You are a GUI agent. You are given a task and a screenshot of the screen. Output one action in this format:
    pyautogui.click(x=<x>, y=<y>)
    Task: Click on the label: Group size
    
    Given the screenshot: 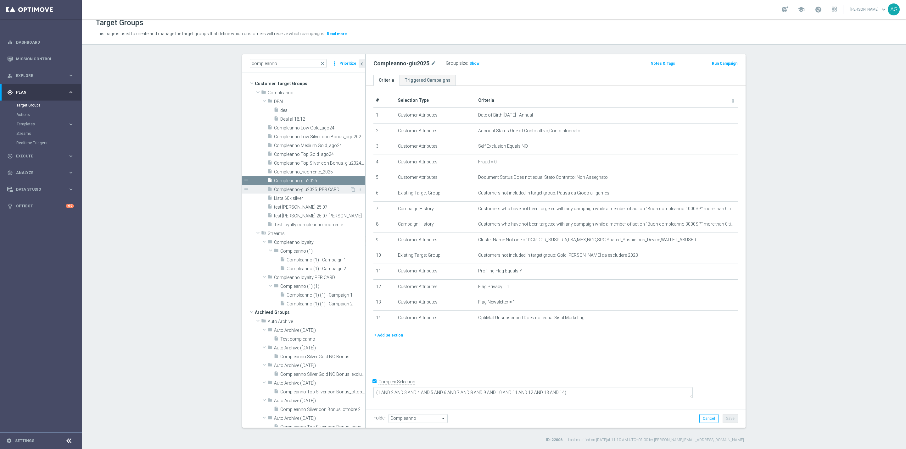 What is the action you would take?
    pyautogui.click(x=456, y=63)
    